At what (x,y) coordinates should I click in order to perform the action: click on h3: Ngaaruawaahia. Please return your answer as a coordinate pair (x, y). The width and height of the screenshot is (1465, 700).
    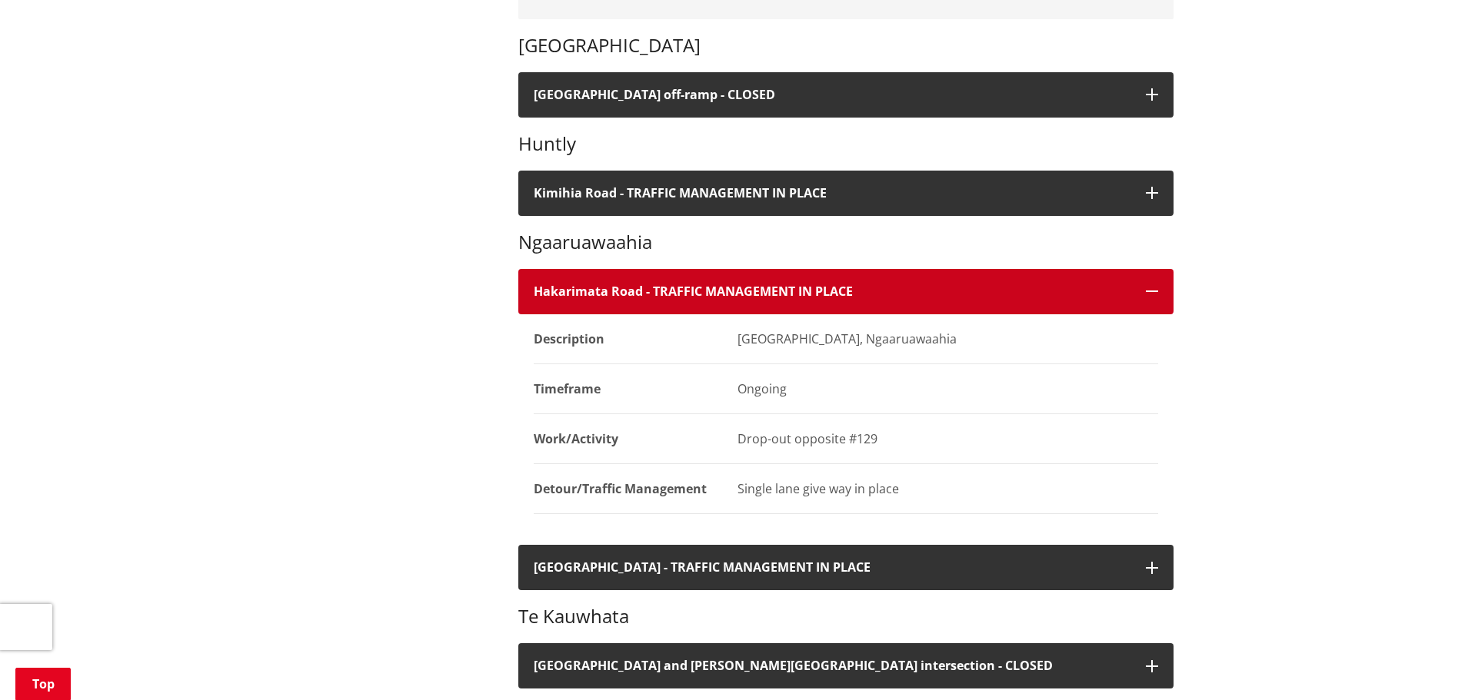
    Looking at the image, I should click on (846, 242).